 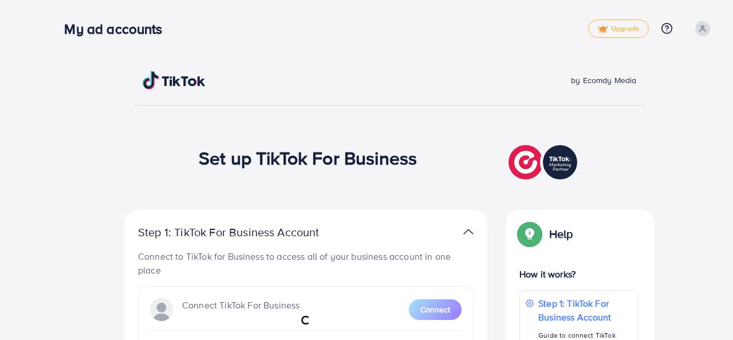 What do you see at coordinates (117, 29) in the screenshot?
I see `h3: My ad accounts` at bounding box center [117, 29].